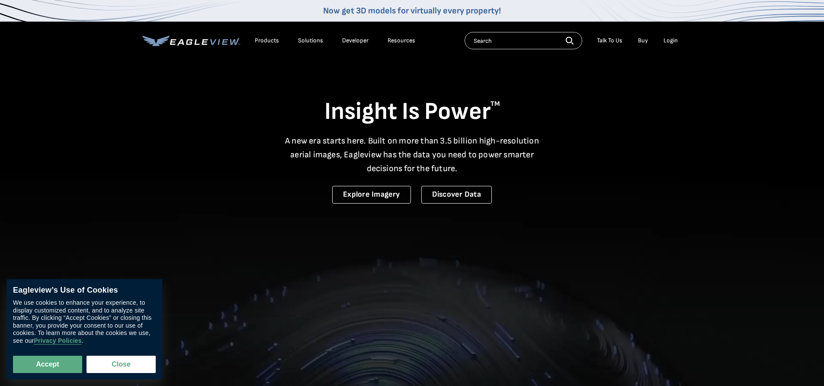  I want to click on a: Now get 3D models for virtually every property!, so click(412, 11).